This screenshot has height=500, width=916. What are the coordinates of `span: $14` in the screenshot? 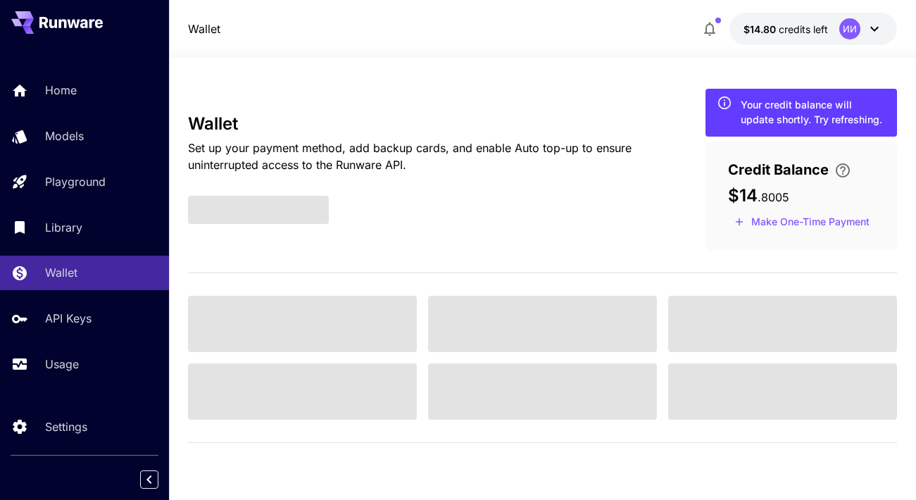 It's located at (742, 195).